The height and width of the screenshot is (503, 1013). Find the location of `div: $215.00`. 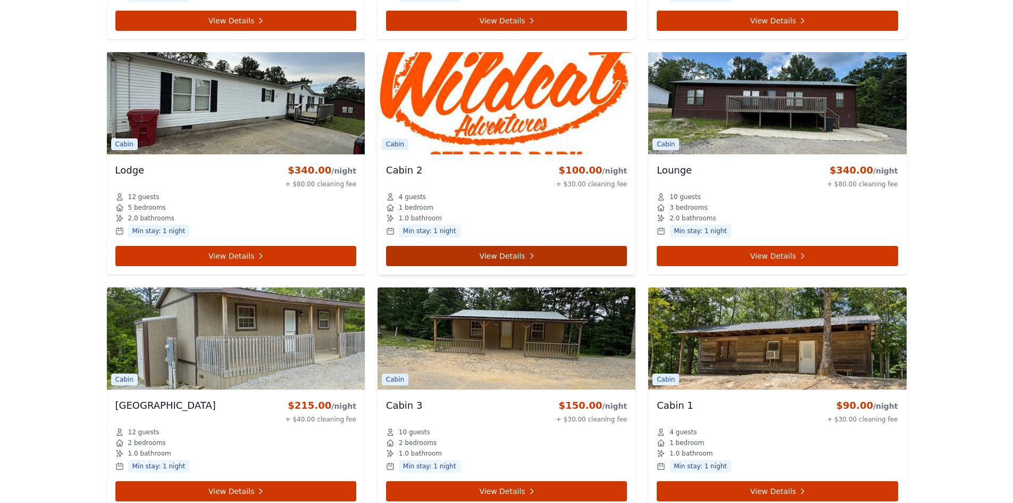

div: $215.00 is located at coordinates (321, 405).